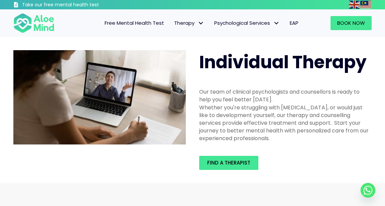  I want to click on img: ms, so click(366, 5).